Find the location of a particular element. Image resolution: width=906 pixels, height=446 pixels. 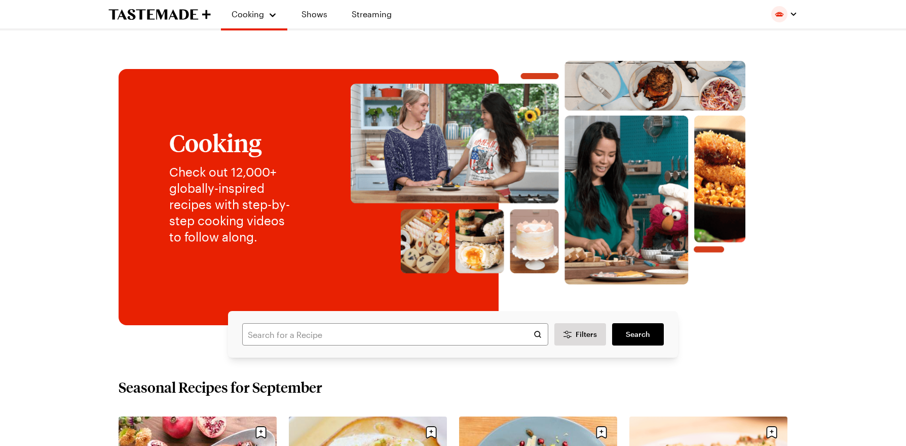

a: To Tastemade Home Page is located at coordinates (160, 14).